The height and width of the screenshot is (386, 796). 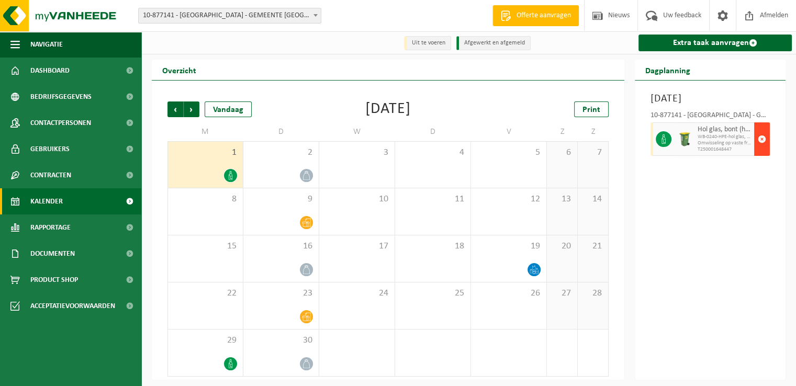 I want to click on span: 11, so click(x=433, y=199).